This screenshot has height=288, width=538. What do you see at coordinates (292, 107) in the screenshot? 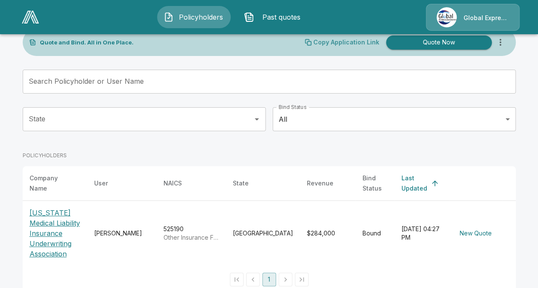
I see `label: Bind Status` at bounding box center [292, 107].